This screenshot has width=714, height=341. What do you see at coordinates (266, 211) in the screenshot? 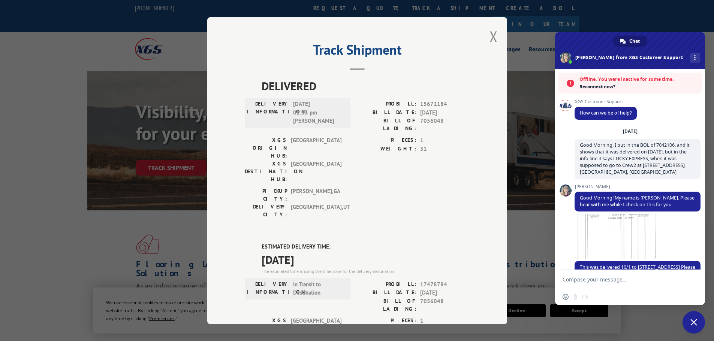
I see `label: DELIVERY CITY:` at bounding box center [266, 211].